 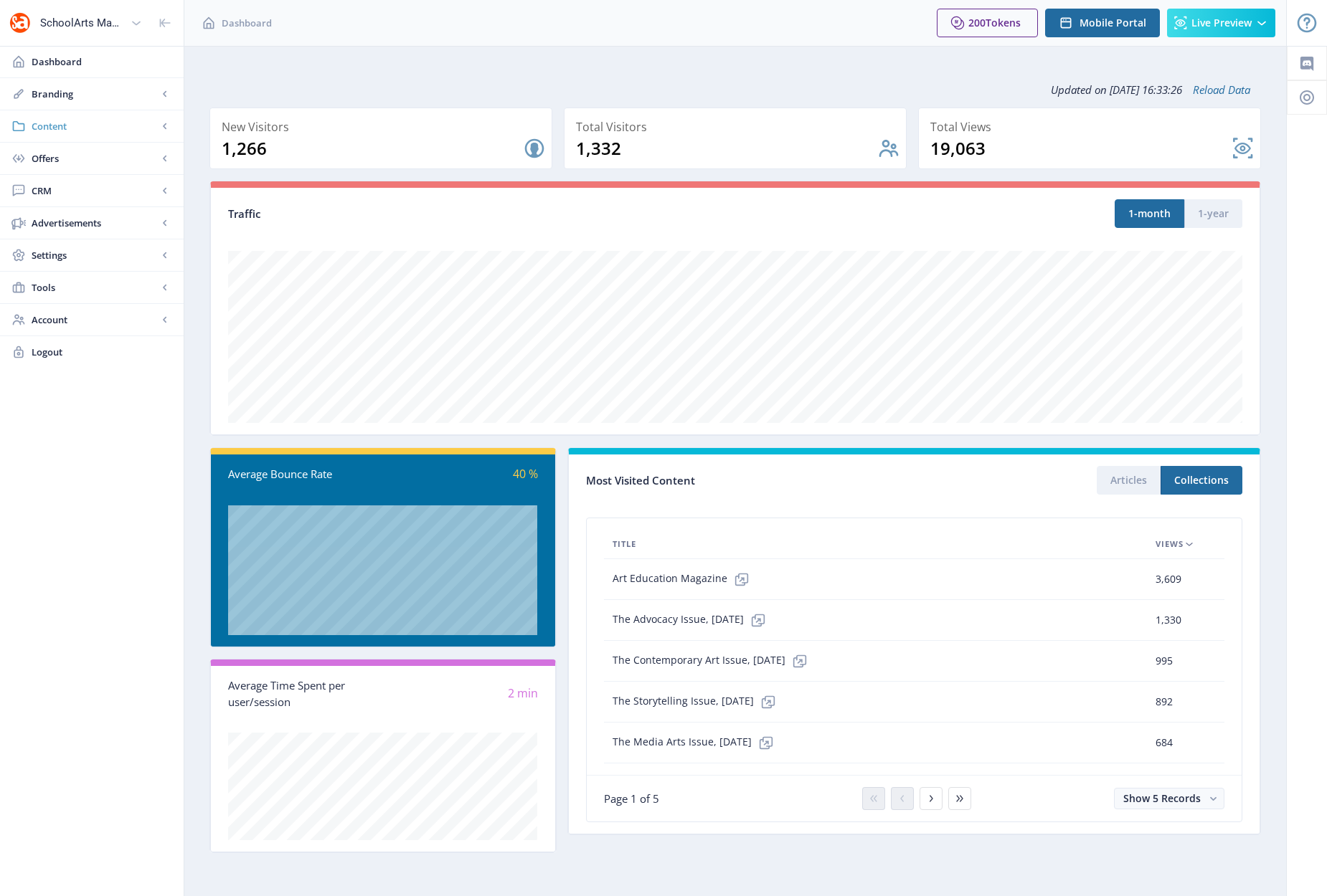 What do you see at coordinates (1113, 22) in the screenshot?
I see `span: Mobile Portal` at bounding box center [1113, 22].